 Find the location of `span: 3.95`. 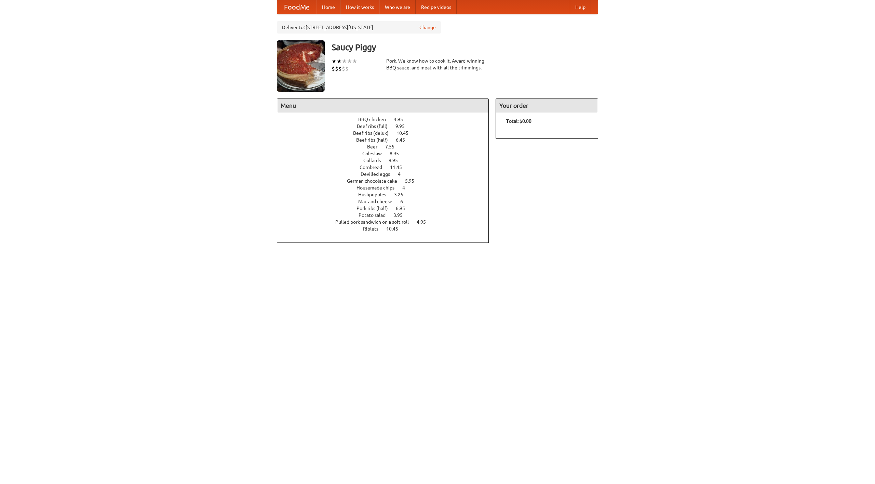

span: 3.95 is located at coordinates (401, 215).